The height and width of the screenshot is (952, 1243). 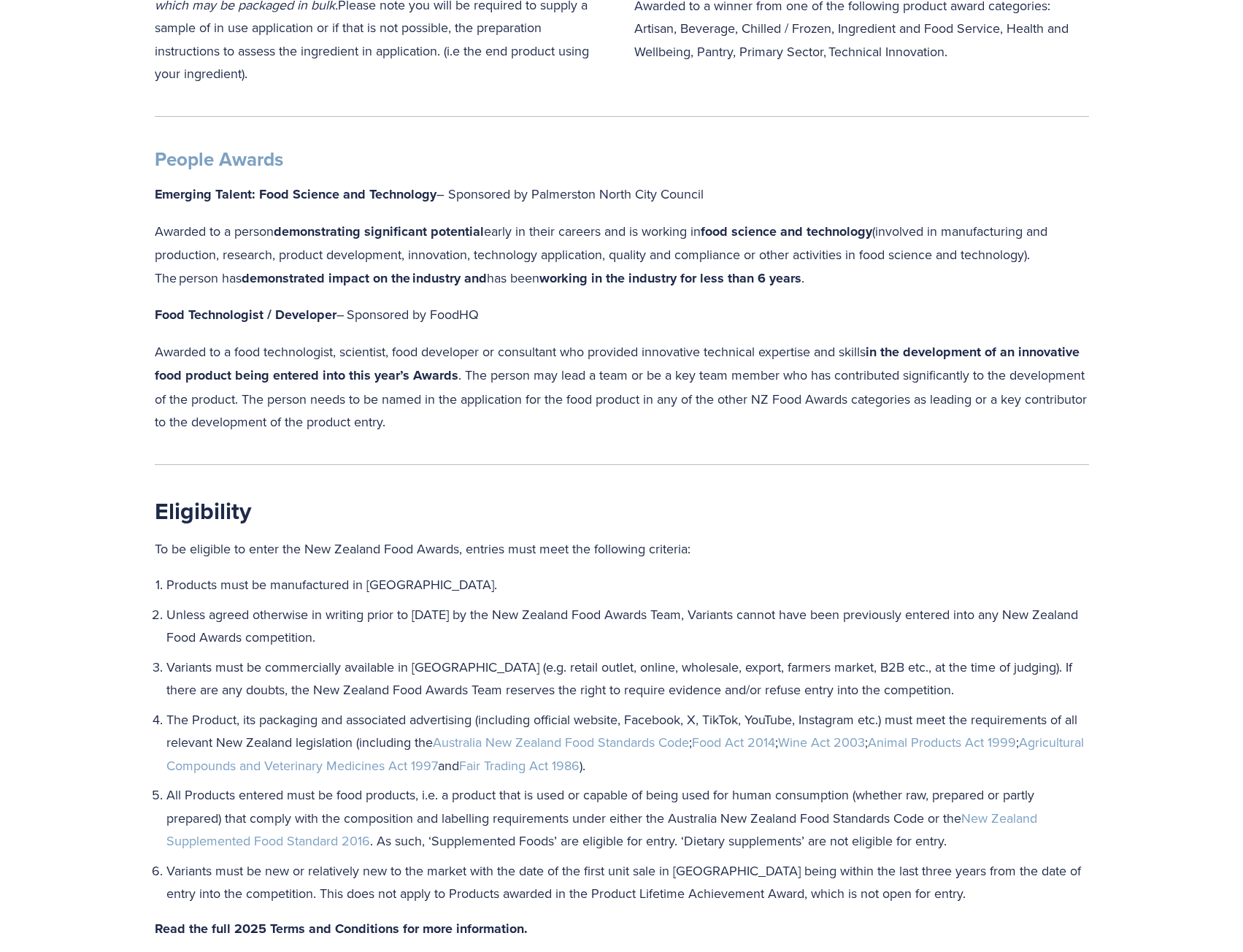 What do you see at coordinates (627, 817) in the screenshot?
I see `p: All Products entered must be food products, i.e. a product that is used or capable of being used ...` at bounding box center [627, 817].